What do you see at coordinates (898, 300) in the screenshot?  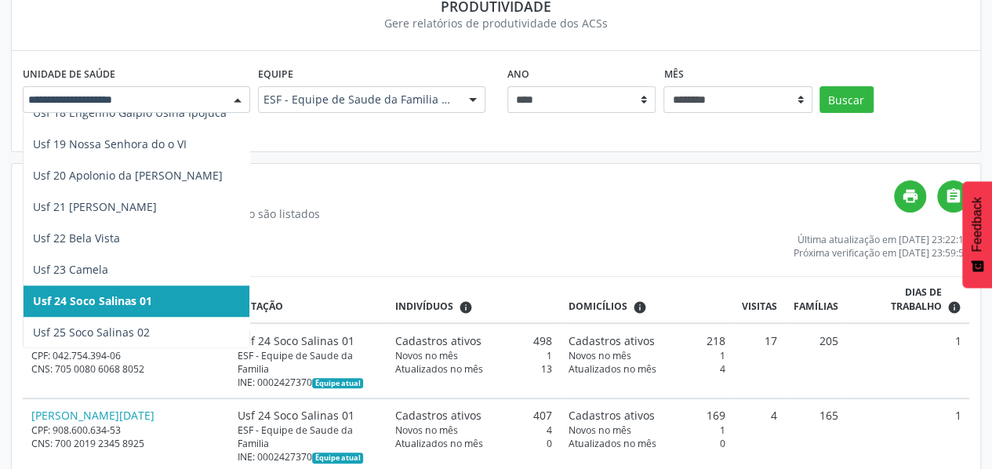 I see `span: Dias de trabalho` at bounding box center [898, 300].